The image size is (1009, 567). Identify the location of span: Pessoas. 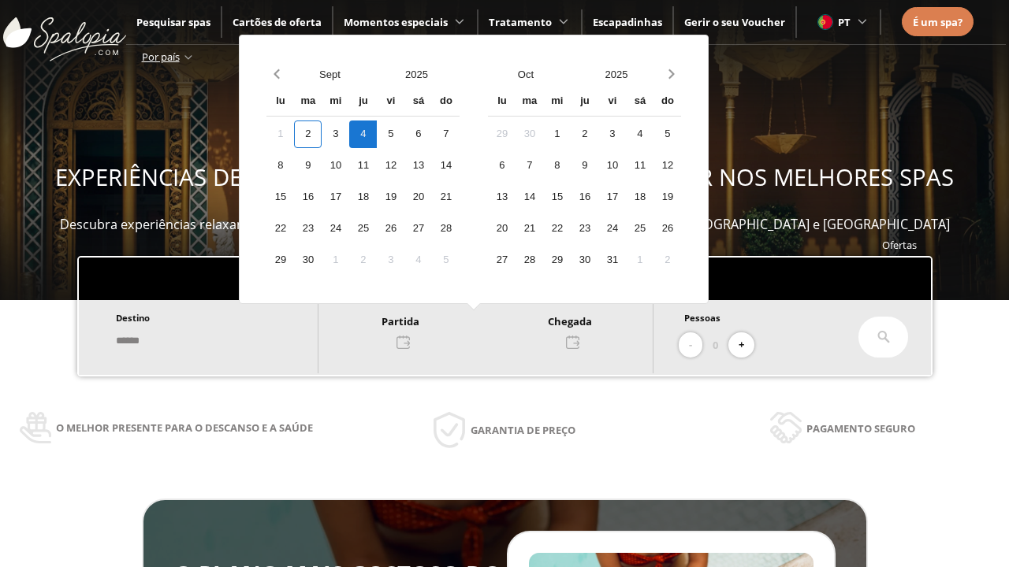
(702, 318).